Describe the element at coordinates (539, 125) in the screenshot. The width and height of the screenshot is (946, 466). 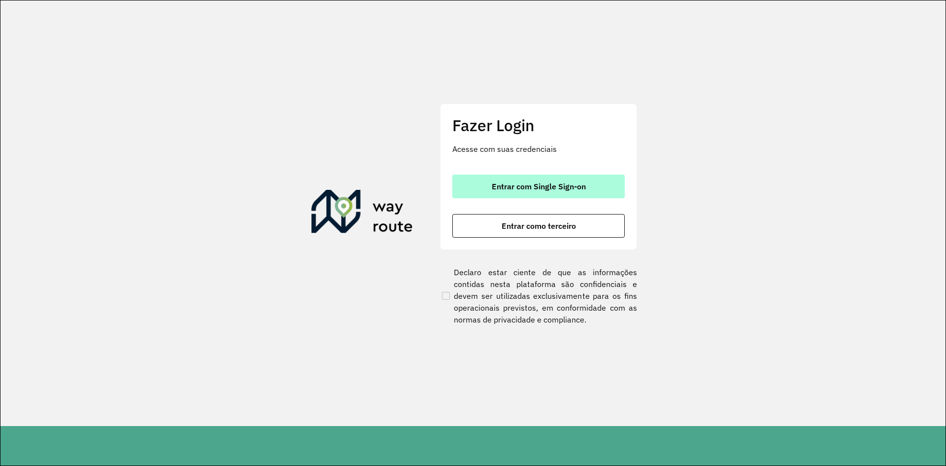
I see `h2: Fazer Login` at that location.